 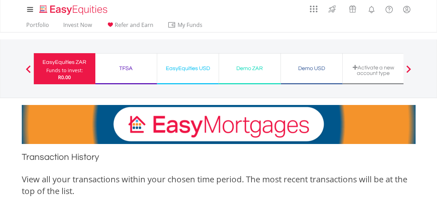 I want to click on span: R0.00, so click(x=64, y=77).